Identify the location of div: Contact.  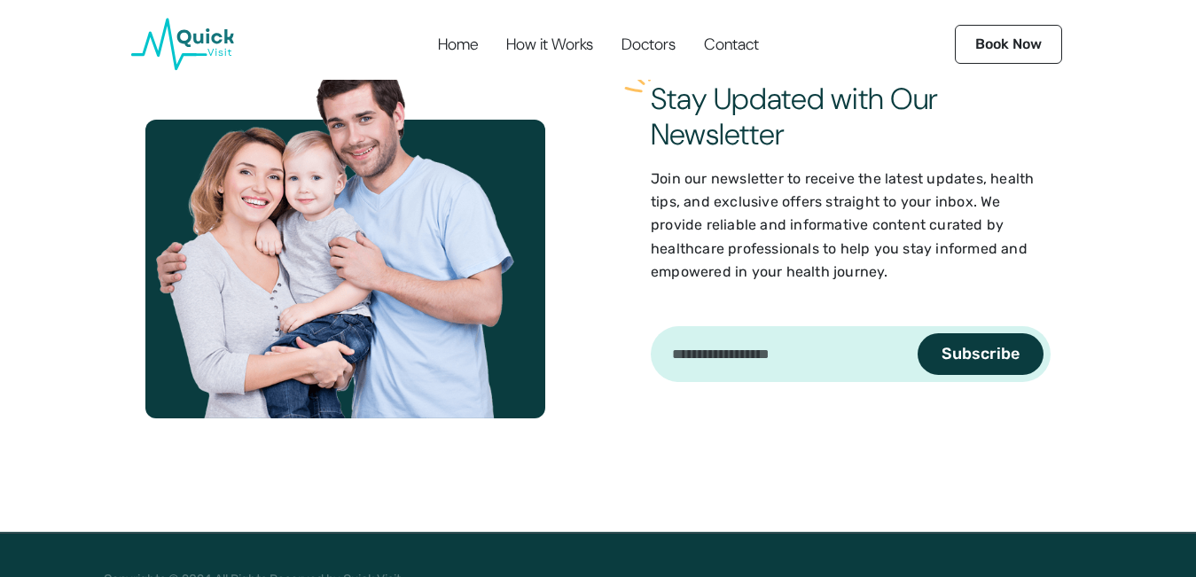
(732, 44).